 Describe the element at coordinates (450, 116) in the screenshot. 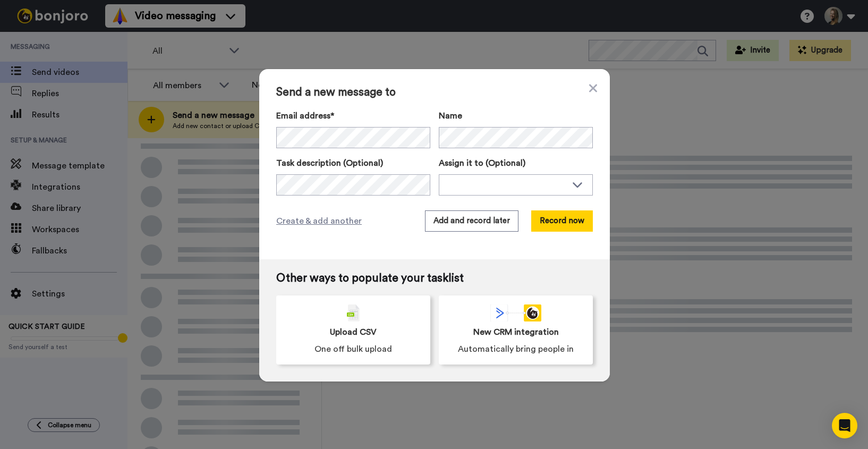

I see `span: Name` at that location.